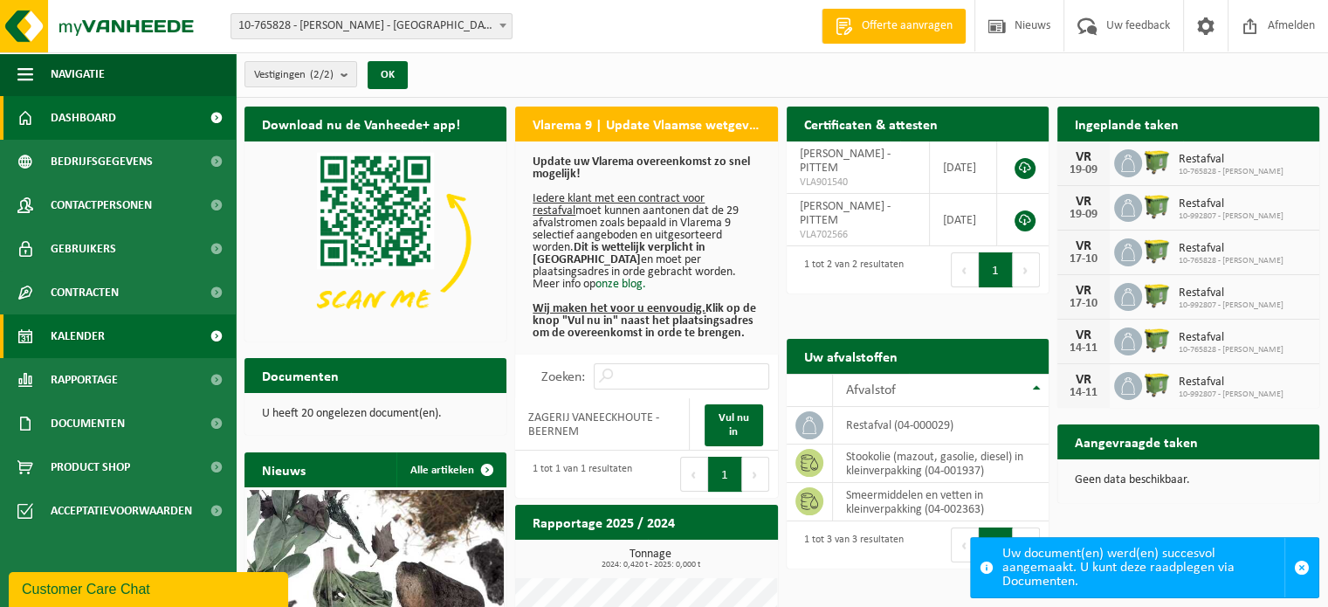 Image resolution: width=1328 pixels, height=607 pixels. I want to click on span: Contactpersonen, so click(101, 205).